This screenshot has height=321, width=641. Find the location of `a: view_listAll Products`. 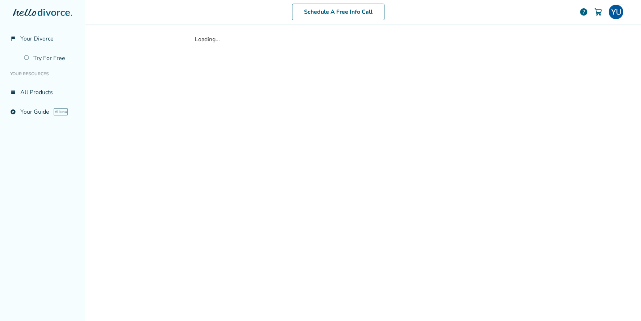

a: view_listAll Products is located at coordinates (42, 92).